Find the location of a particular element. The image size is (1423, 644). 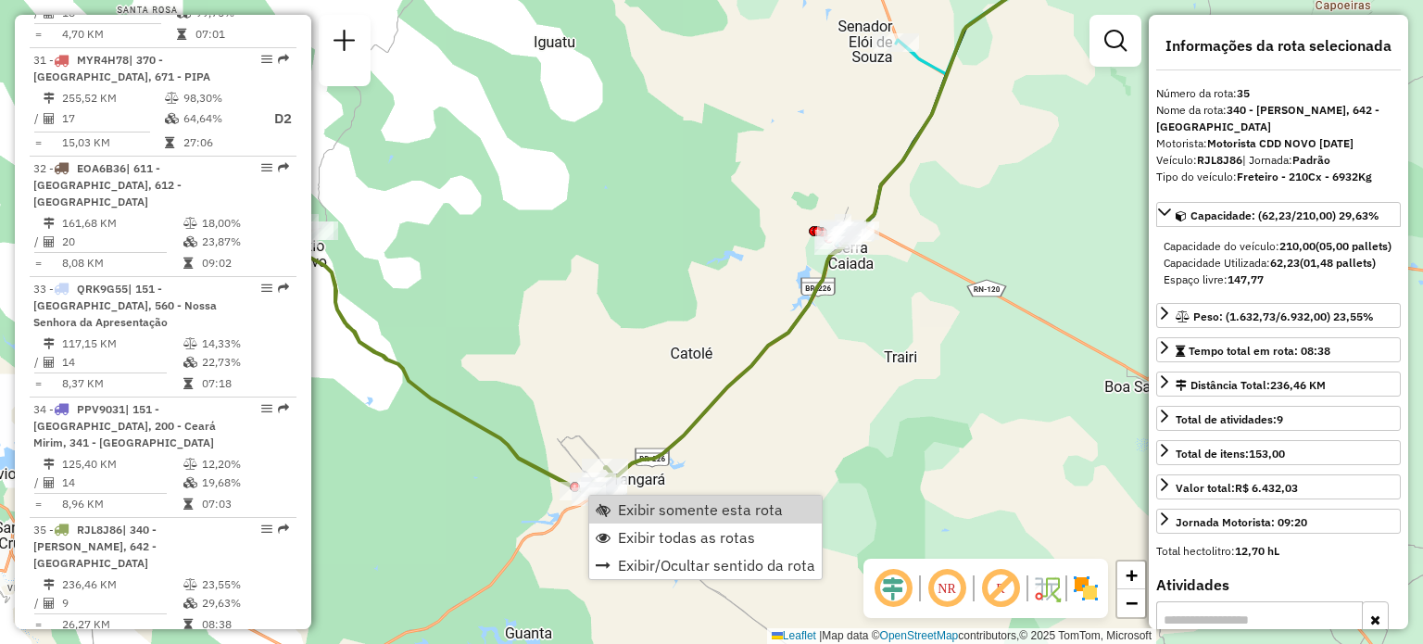

h4: Atividades is located at coordinates (1279, 585).